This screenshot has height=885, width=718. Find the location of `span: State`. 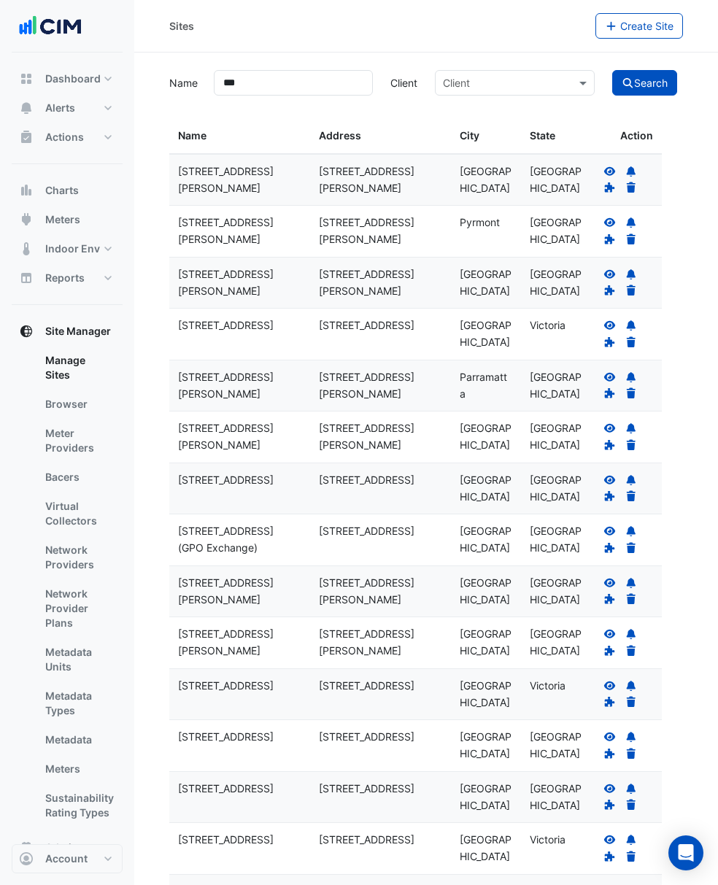

span: State is located at coordinates (542, 135).